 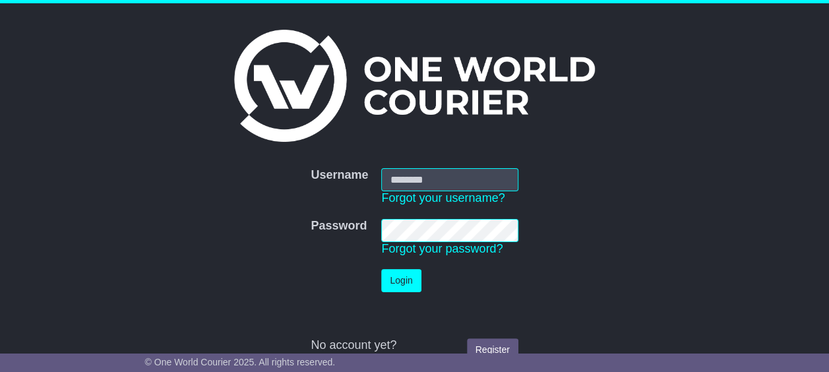 What do you see at coordinates (442, 198) in the screenshot?
I see `a: Forgot your username?` at bounding box center [442, 198].